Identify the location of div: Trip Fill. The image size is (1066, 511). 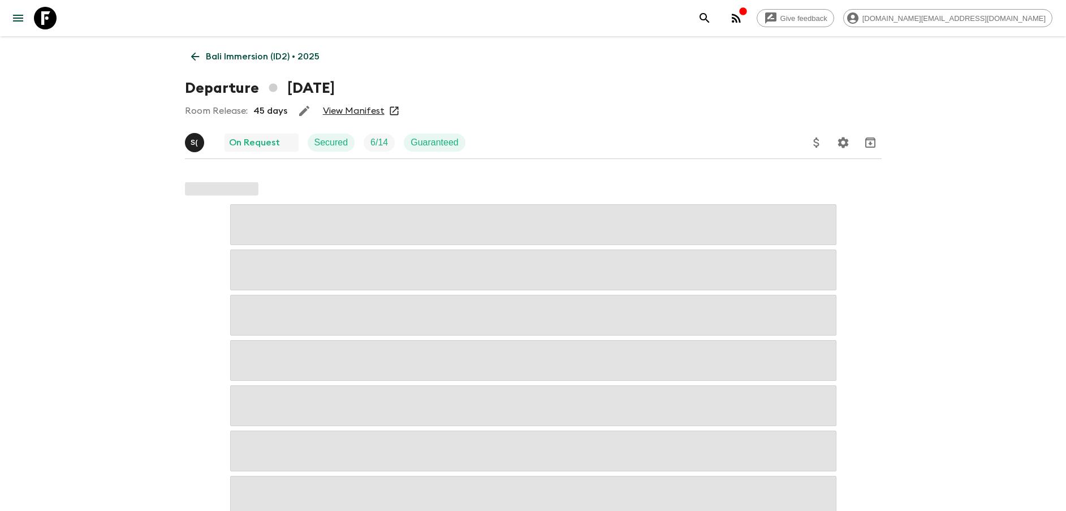
(379, 143).